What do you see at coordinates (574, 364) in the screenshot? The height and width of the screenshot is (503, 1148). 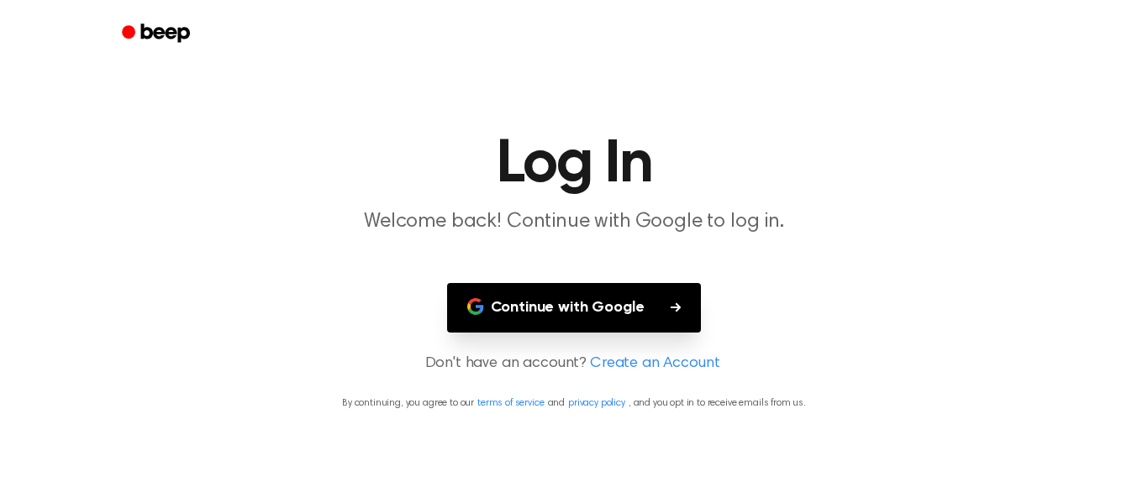 I see `p: Don't have an account?` at bounding box center [574, 364].